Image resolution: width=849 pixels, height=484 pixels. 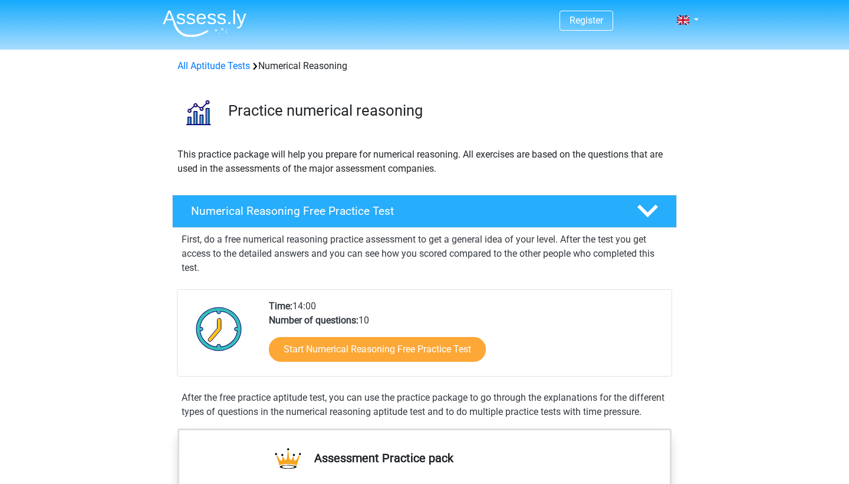 What do you see at coordinates (425, 211) in the screenshot?
I see `a: Numerical Reasoning Free Practice Test` at bounding box center [425, 211].